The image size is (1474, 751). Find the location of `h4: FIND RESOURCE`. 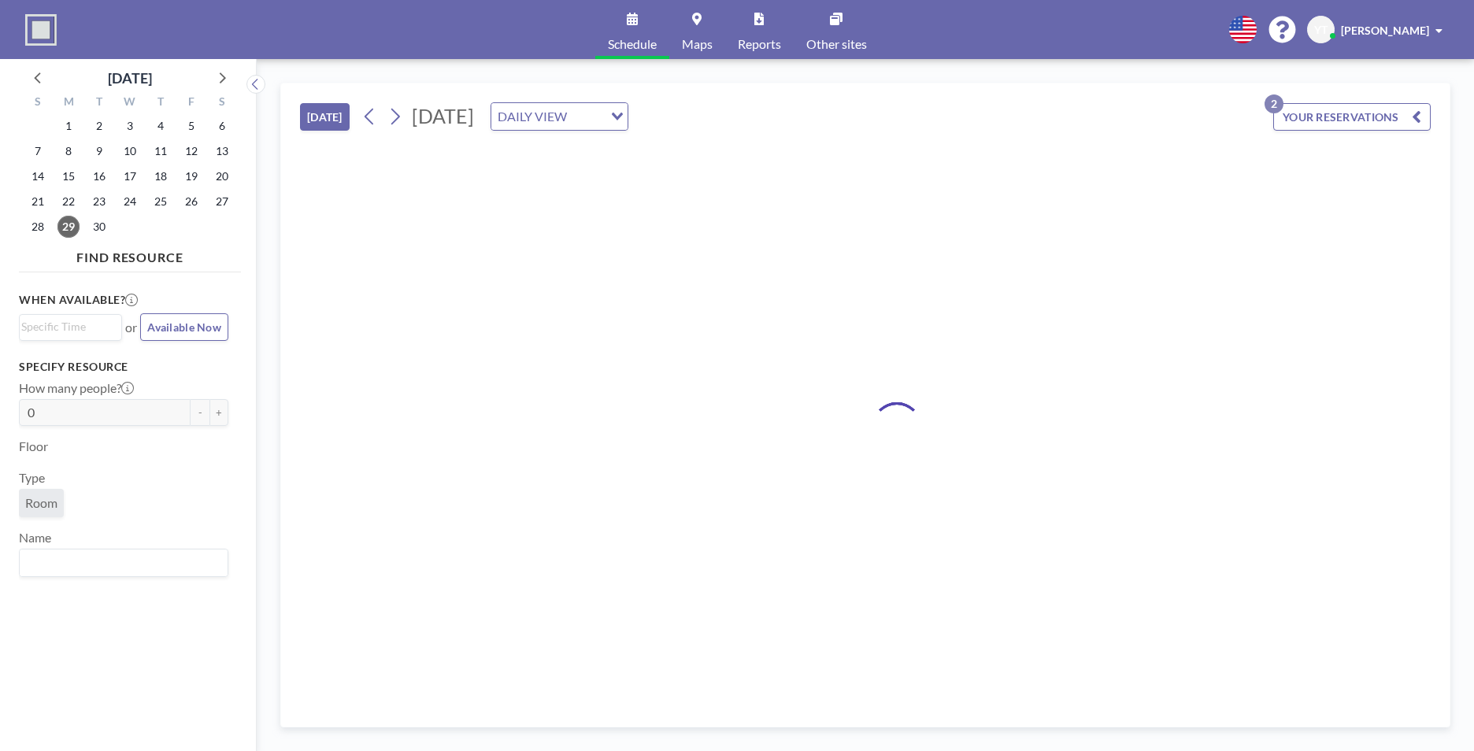

h4: FIND RESOURCE is located at coordinates (130, 254).